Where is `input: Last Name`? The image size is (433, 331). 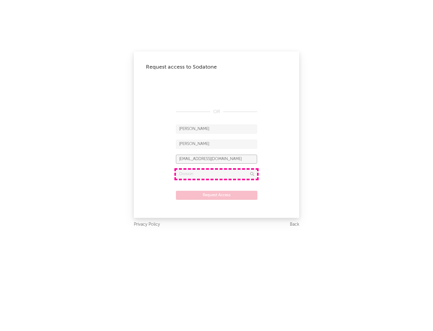 input: Last Name is located at coordinates (217, 144).